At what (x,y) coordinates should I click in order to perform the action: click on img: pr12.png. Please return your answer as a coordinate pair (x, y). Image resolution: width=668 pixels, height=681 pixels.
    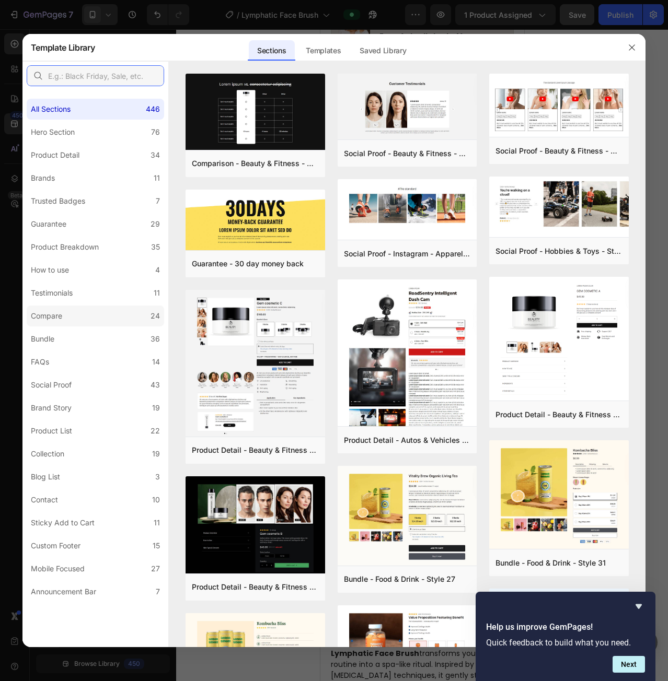
    Looking at the image, I should click on (255, 526).